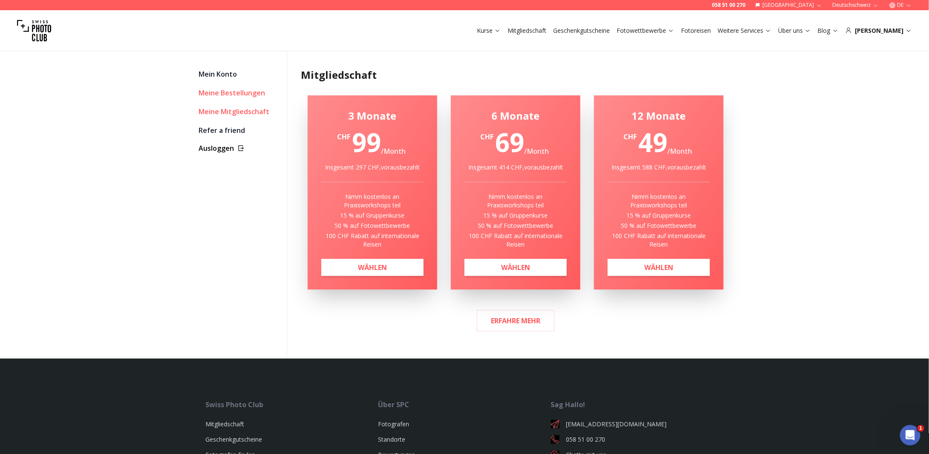 The width and height of the screenshot is (929, 454). What do you see at coordinates (516, 116) in the screenshot?
I see `div: 6 Monate` at bounding box center [516, 116].